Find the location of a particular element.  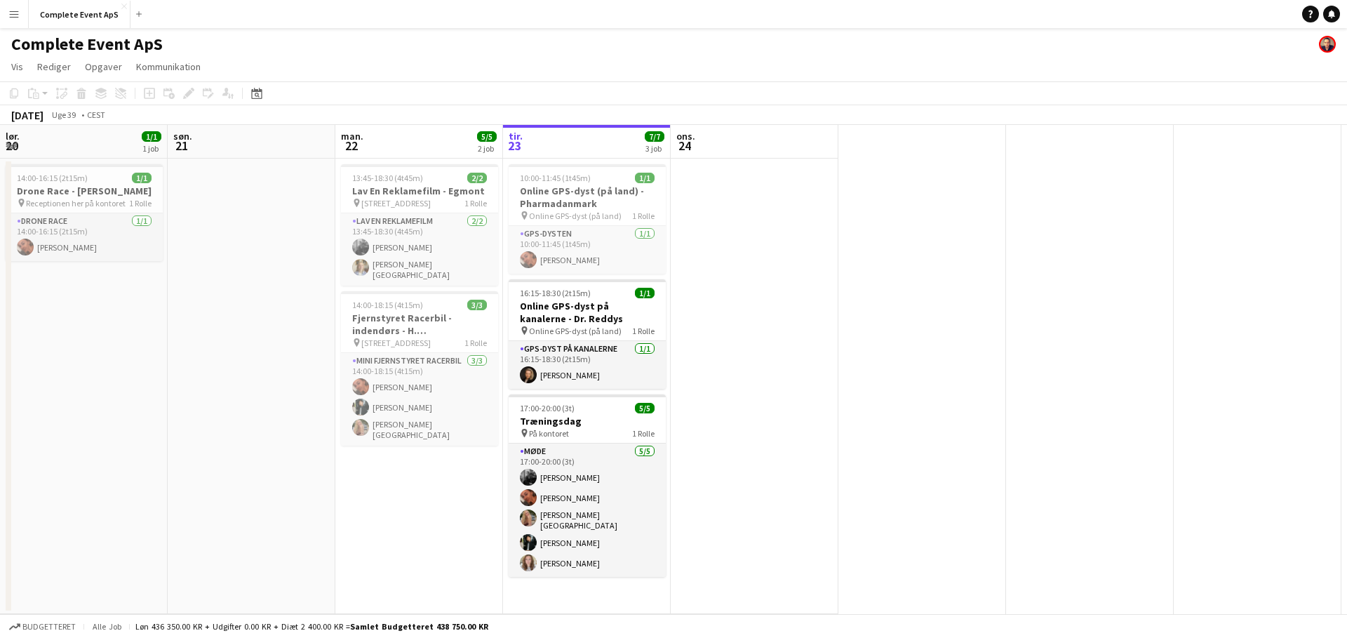

span: 16:15-18:30 (2t15m) is located at coordinates (555, 293).